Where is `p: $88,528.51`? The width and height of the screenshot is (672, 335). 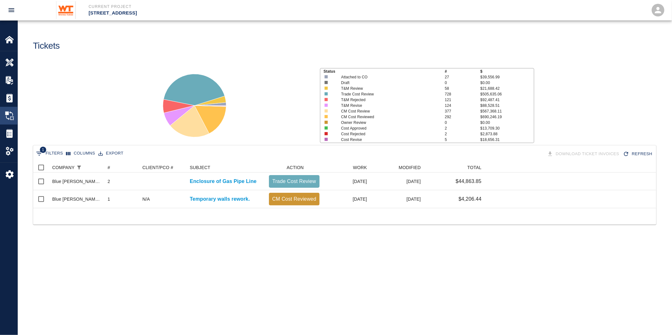 p: $88,528.51 is located at coordinates (507, 106).